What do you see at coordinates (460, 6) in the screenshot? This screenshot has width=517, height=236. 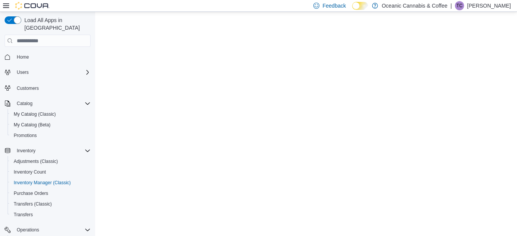 I see `div: Thomas Clarke` at bounding box center [460, 6].